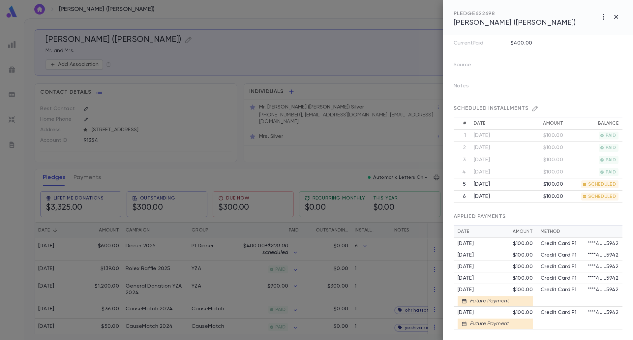  I want to click on span: APPLIED PAYMENTS, so click(479, 216).